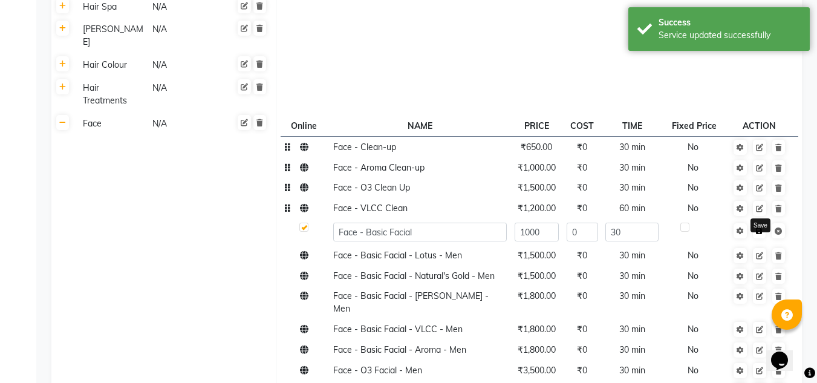  I want to click on th: PRICE, so click(536, 126).